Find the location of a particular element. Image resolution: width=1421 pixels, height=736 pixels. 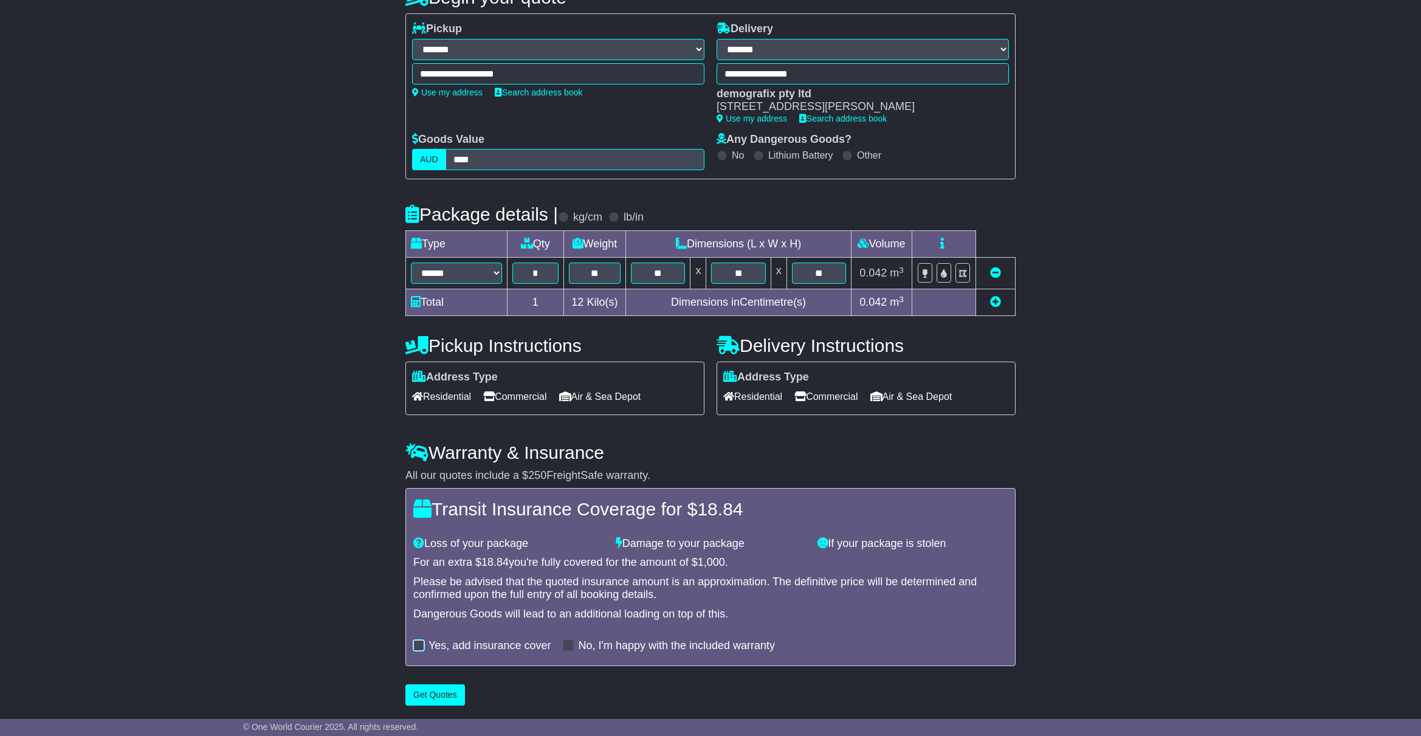

h4: Pickup Instructions is located at coordinates (555, 345).